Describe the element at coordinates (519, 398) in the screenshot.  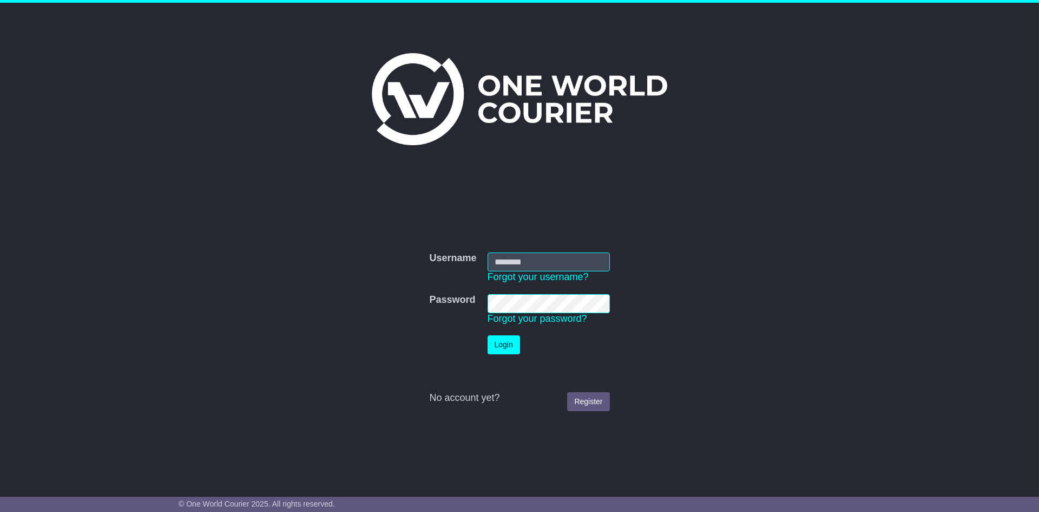
I see `div: No account yet?` at that location.